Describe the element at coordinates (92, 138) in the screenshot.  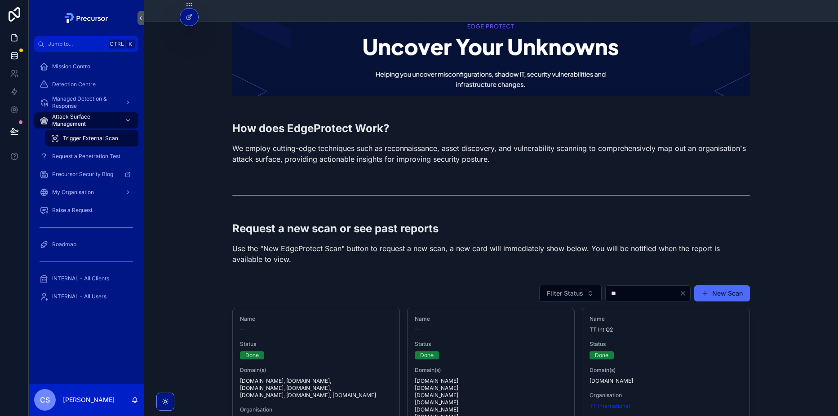
I see `a: Trigger External Scan` at that location.